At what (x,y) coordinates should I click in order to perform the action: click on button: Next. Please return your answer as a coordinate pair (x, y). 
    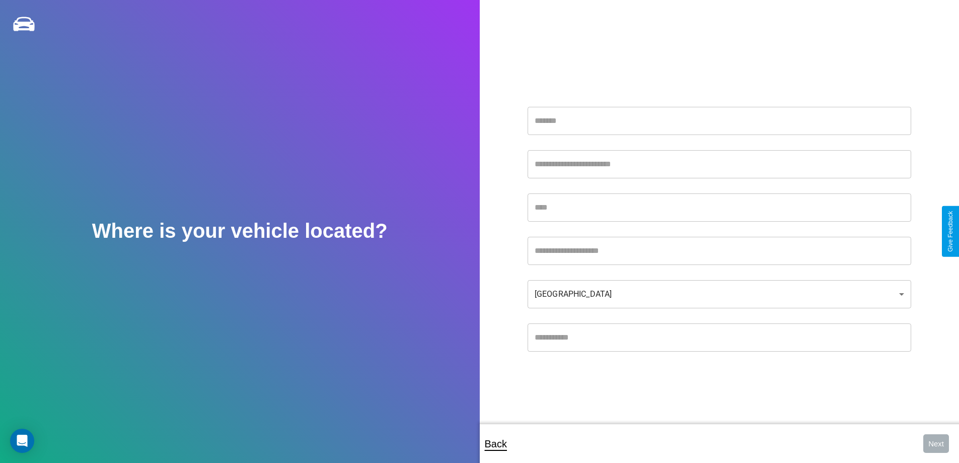
    Looking at the image, I should click on (936, 443).